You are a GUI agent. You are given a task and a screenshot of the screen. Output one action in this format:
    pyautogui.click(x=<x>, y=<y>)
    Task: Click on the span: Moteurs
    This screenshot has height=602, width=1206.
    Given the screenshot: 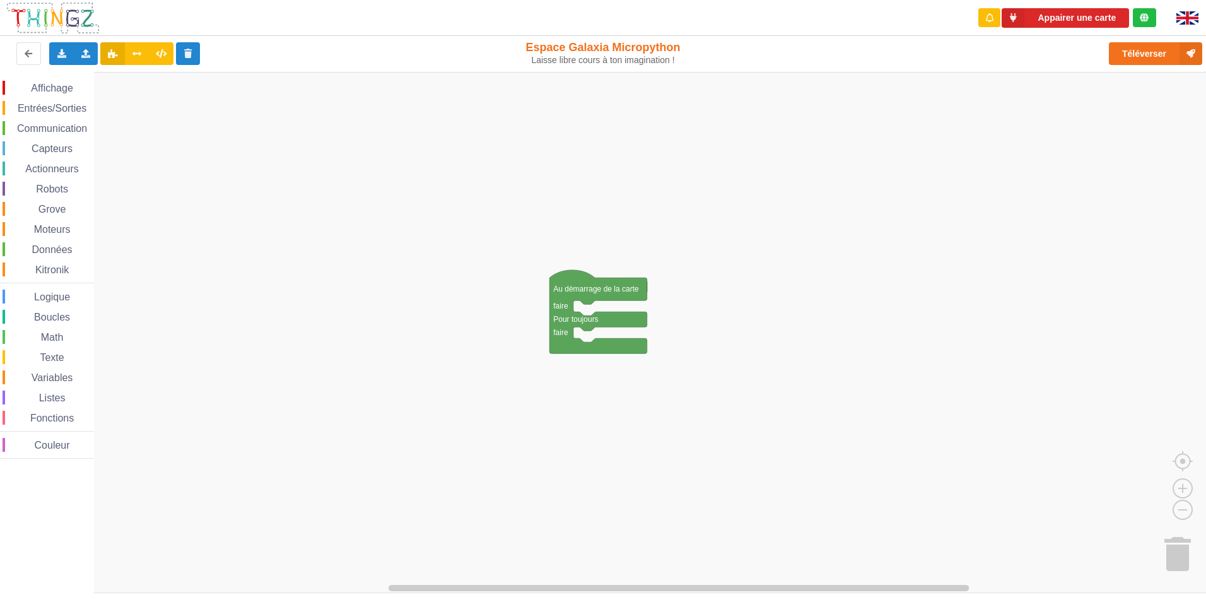 What is the action you would take?
    pyautogui.click(x=52, y=229)
    